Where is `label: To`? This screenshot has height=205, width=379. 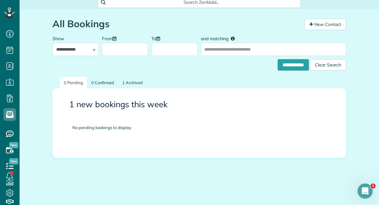
label: To is located at coordinates (157, 38).